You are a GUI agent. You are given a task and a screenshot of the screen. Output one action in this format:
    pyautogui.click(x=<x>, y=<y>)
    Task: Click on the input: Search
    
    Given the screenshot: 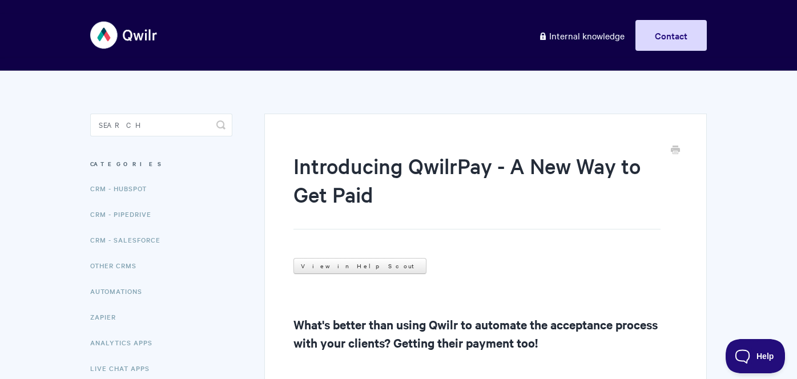 What is the action you would take?
    pyautogui.click(x=161, y=125)
    